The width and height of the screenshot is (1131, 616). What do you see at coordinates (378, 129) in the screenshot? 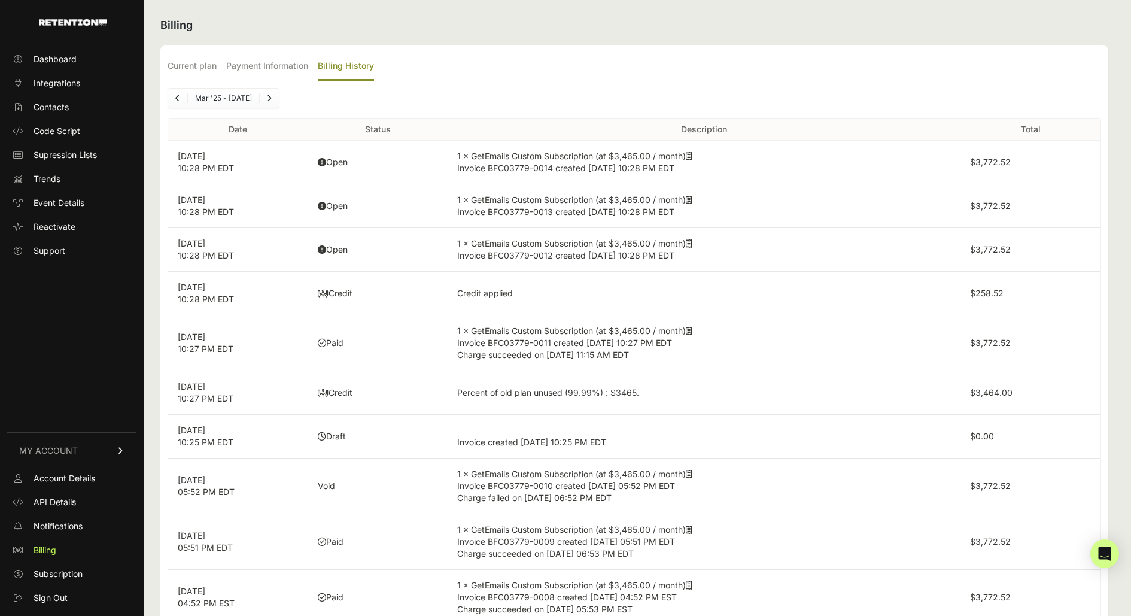
I see `th: Status` at bounding box center [378, 129].